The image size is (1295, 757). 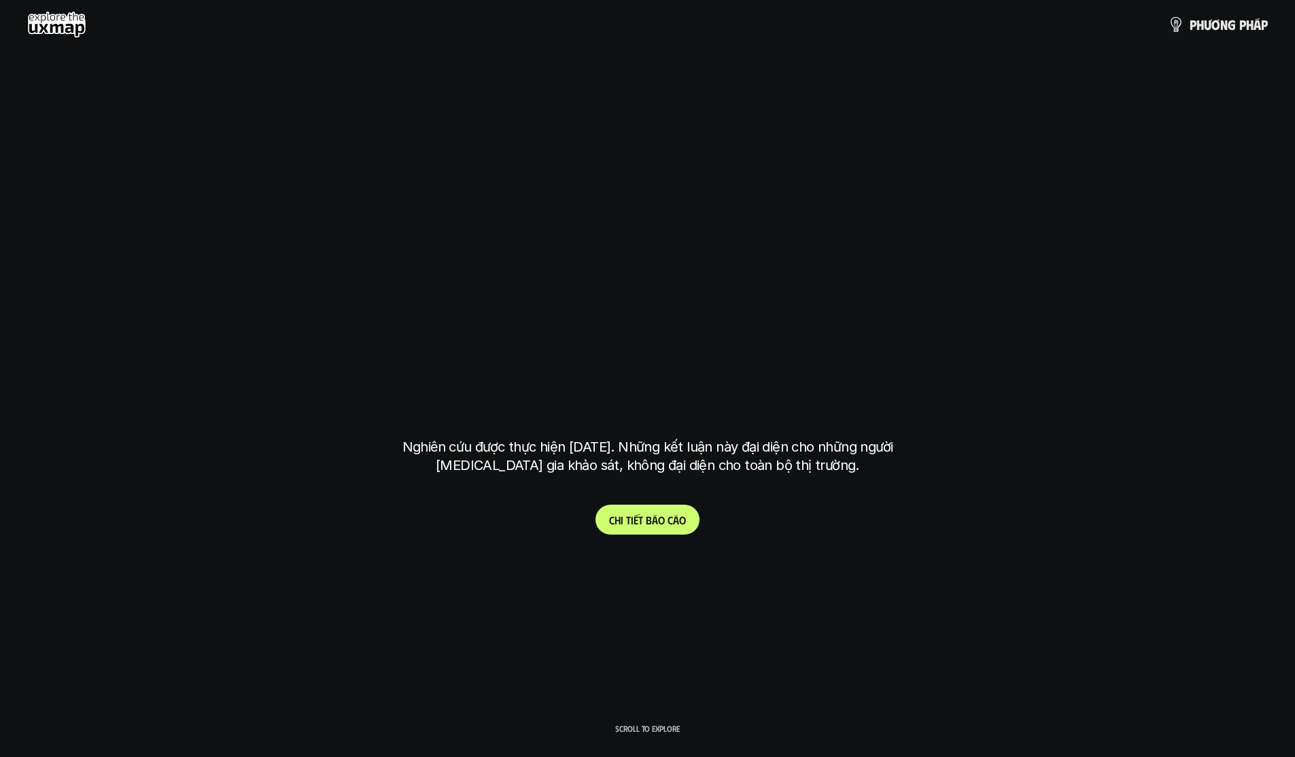 What do you see at coordinates (653, 231) in the screenshot?
I see `h6: Kết quả nghiên cứu` at bounding box center [653, 231].